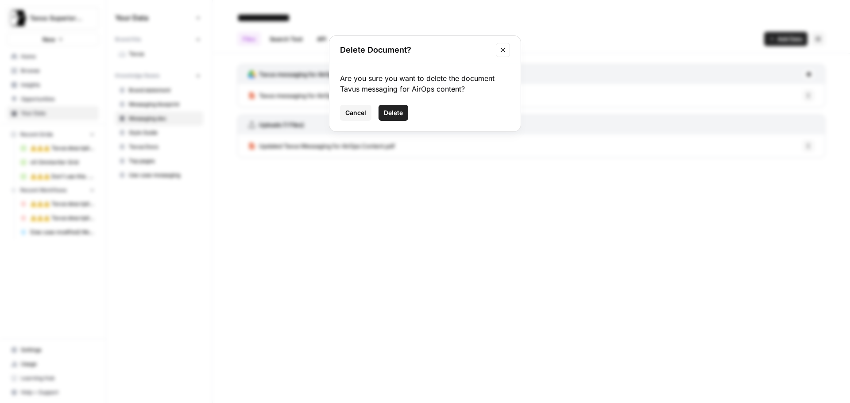 The width and height of the screenshot is (850, 403). What do you see at coordinates (393, 113) in the screenshot?
I see `span: Delete` at bounding box center [393, 113].